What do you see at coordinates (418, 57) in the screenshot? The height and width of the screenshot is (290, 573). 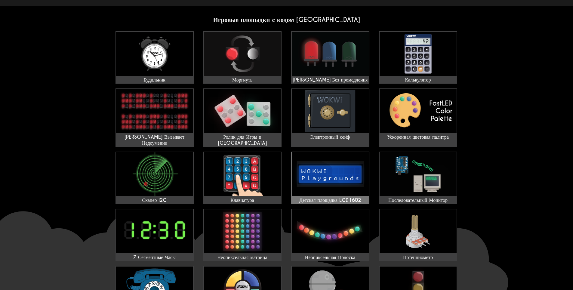 I see `a: Калькулятор` at bounding box center [418, 57].